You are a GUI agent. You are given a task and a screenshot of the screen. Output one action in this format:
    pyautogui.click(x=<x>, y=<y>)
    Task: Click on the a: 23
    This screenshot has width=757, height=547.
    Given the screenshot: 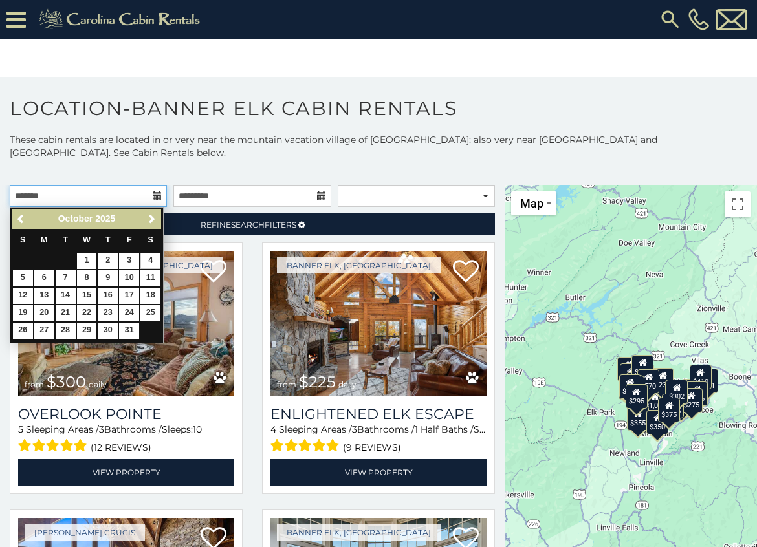 What is the action you would take?
    pyautogui.click(x=107, y=313)
    